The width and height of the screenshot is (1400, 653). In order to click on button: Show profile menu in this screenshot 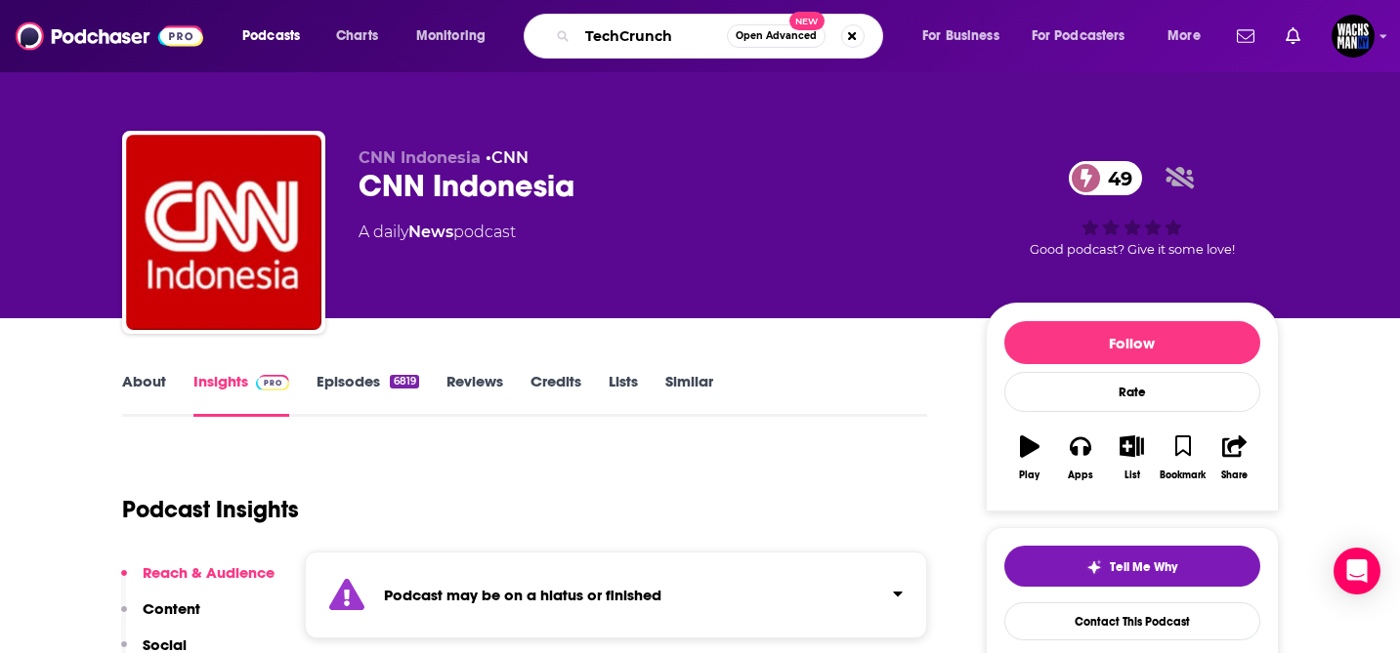, I will do `click(1353, 36)`.